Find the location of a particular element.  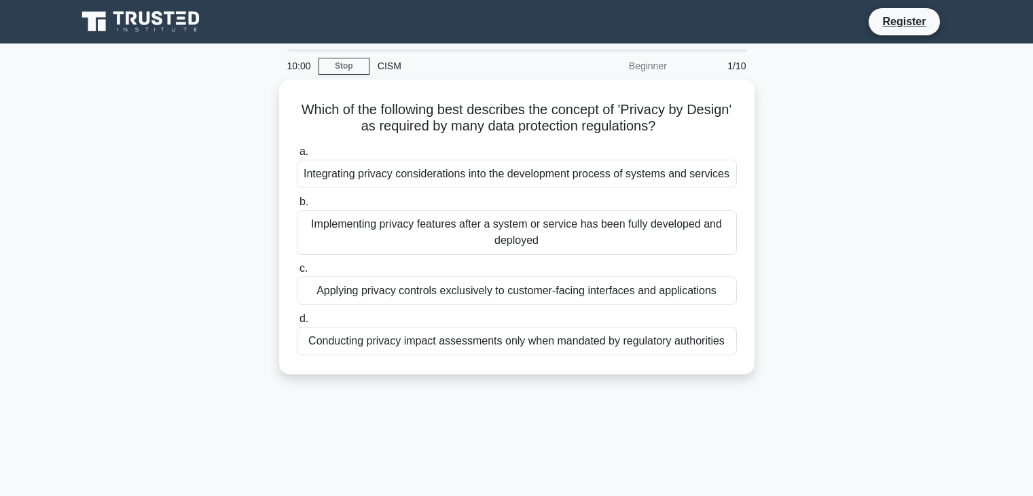

div: Beginner is located at coordinates (615, 66).